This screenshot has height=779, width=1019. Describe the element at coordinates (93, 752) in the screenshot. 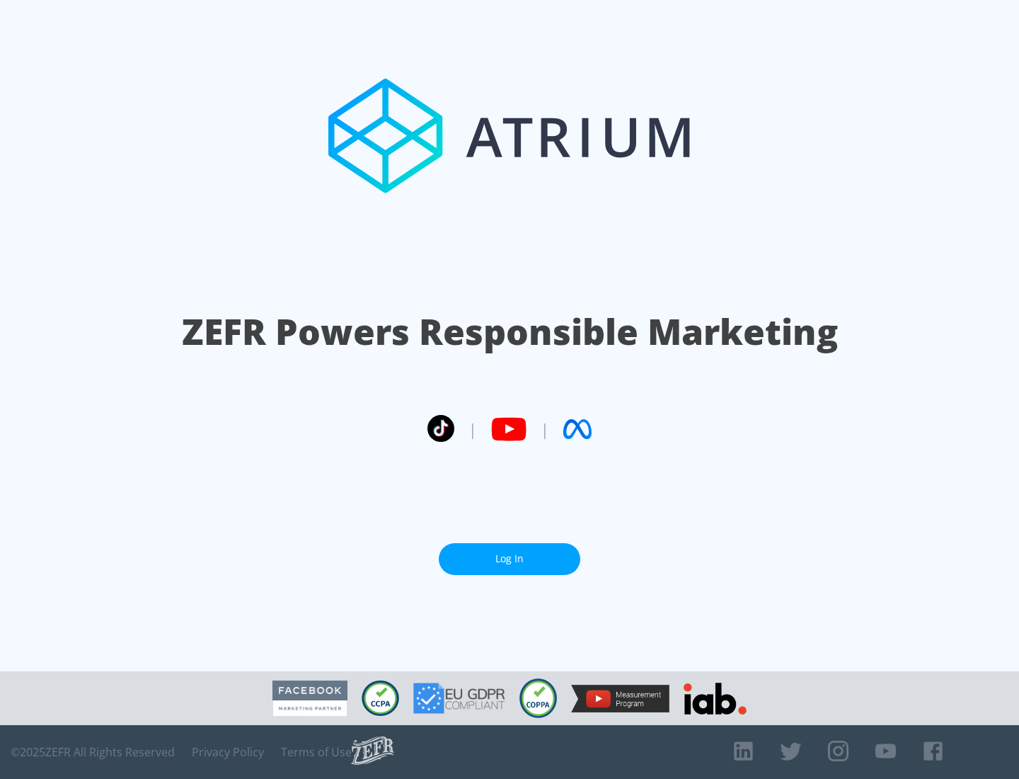

I see `span: © 2025 ZEFR All Rights Reserved` at that location.